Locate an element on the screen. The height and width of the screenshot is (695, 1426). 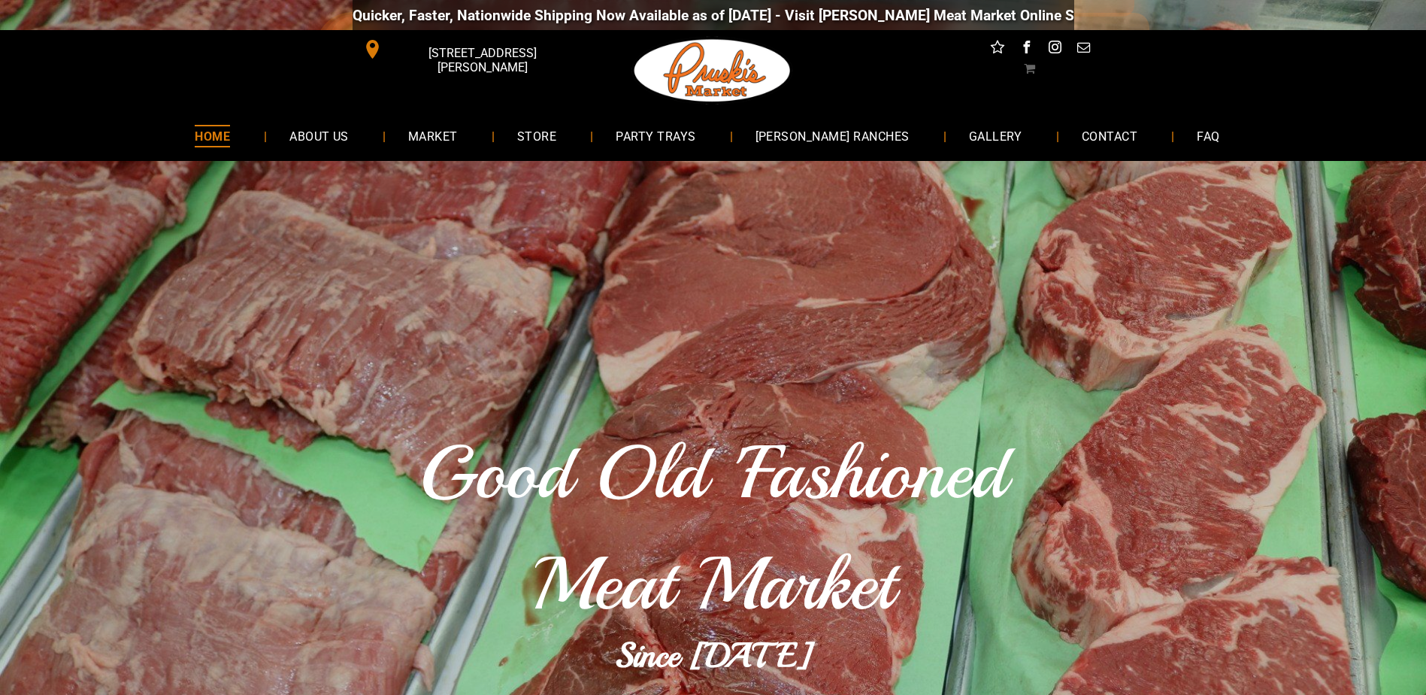
a: email is located at coordinates (1083, 49).